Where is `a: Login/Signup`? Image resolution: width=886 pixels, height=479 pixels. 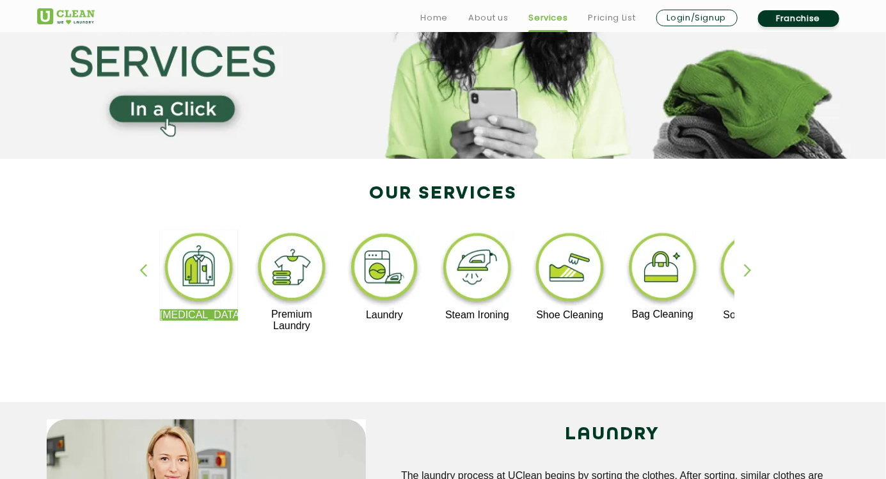
a: Login/Signup is located at coordinates (697, 18).